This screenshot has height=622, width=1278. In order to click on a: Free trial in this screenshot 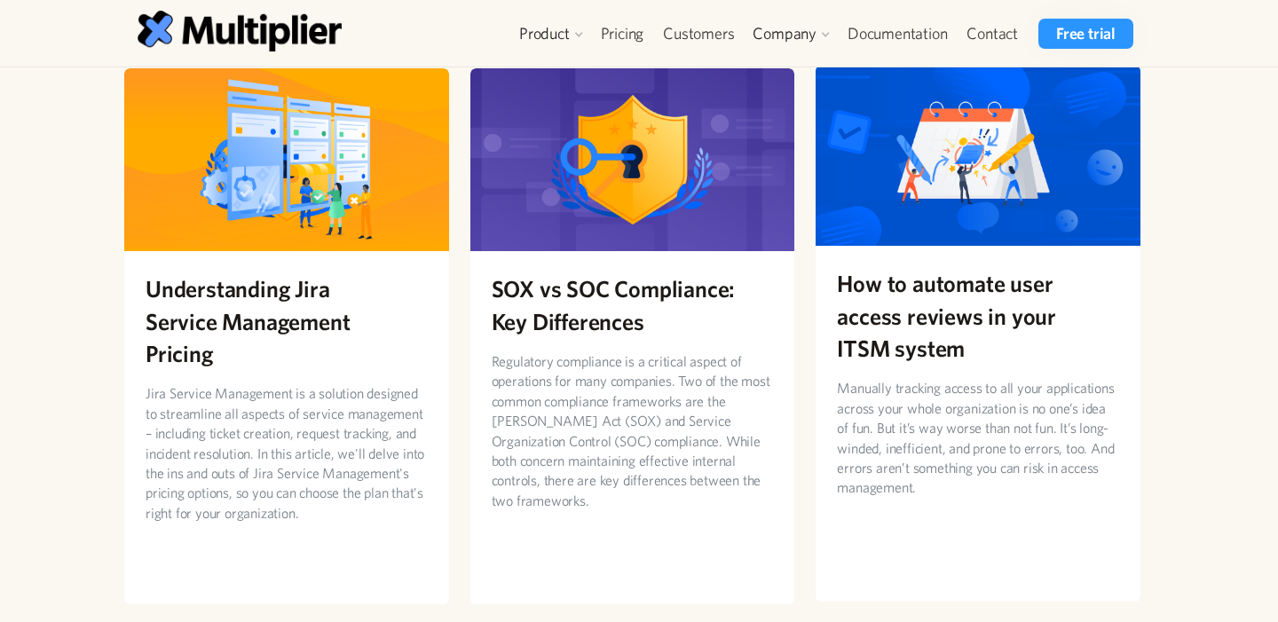, I will do `click(1086, 34)`.